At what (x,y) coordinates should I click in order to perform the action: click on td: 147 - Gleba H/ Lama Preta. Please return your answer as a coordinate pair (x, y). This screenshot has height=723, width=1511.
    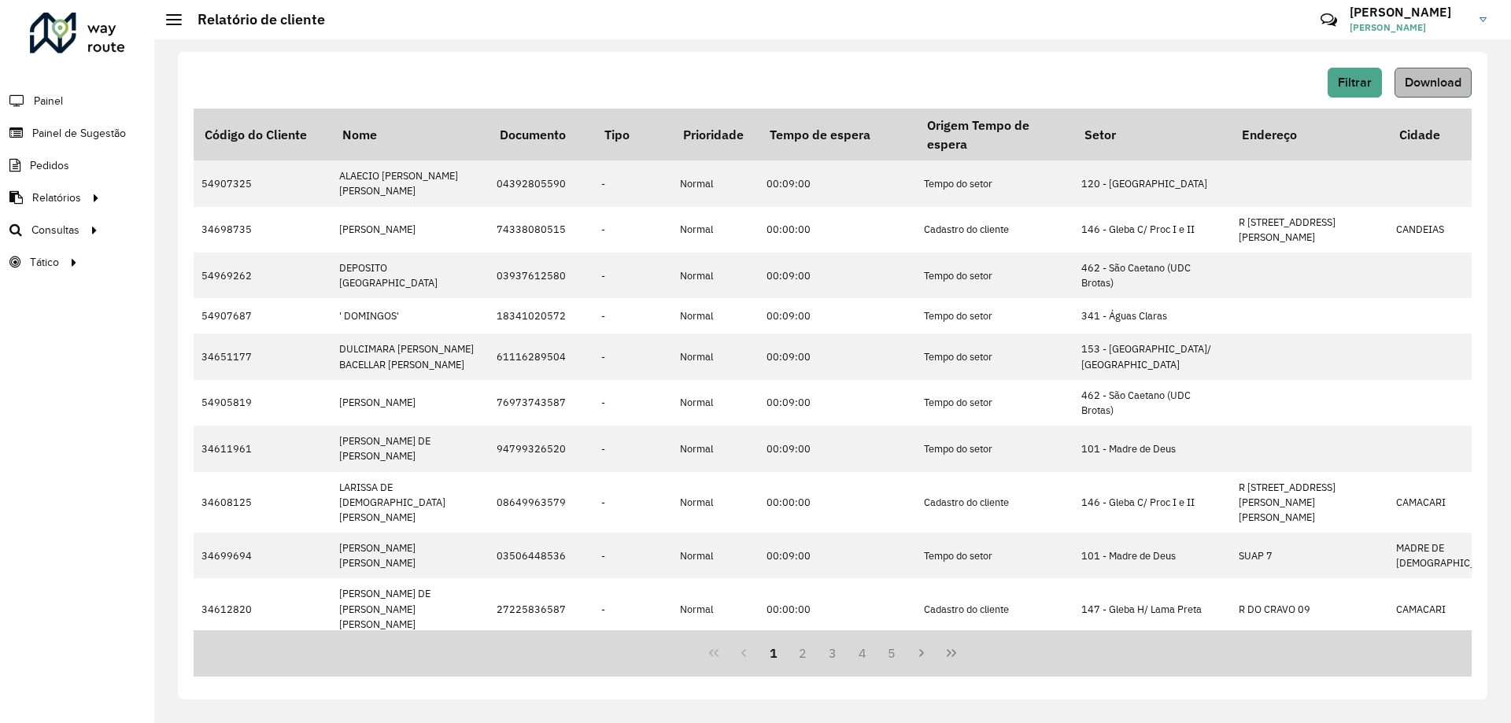
    Looking at the image, I should click on (1152, 609).